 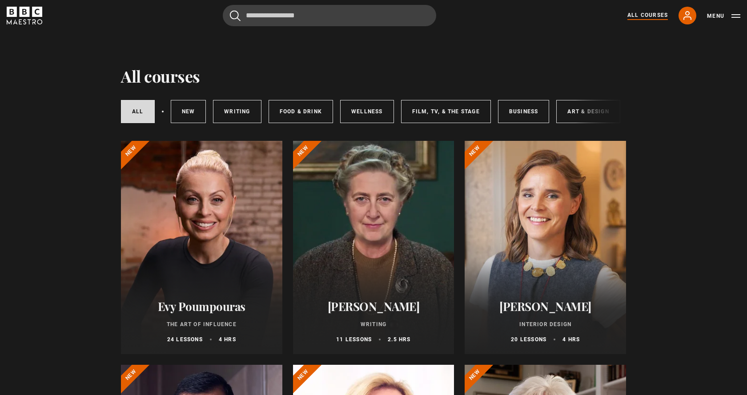 What do you see at coordinates (24, 16) in the screenshot?
I see `a: BBC Maestro` at bounding box center [24, 16].